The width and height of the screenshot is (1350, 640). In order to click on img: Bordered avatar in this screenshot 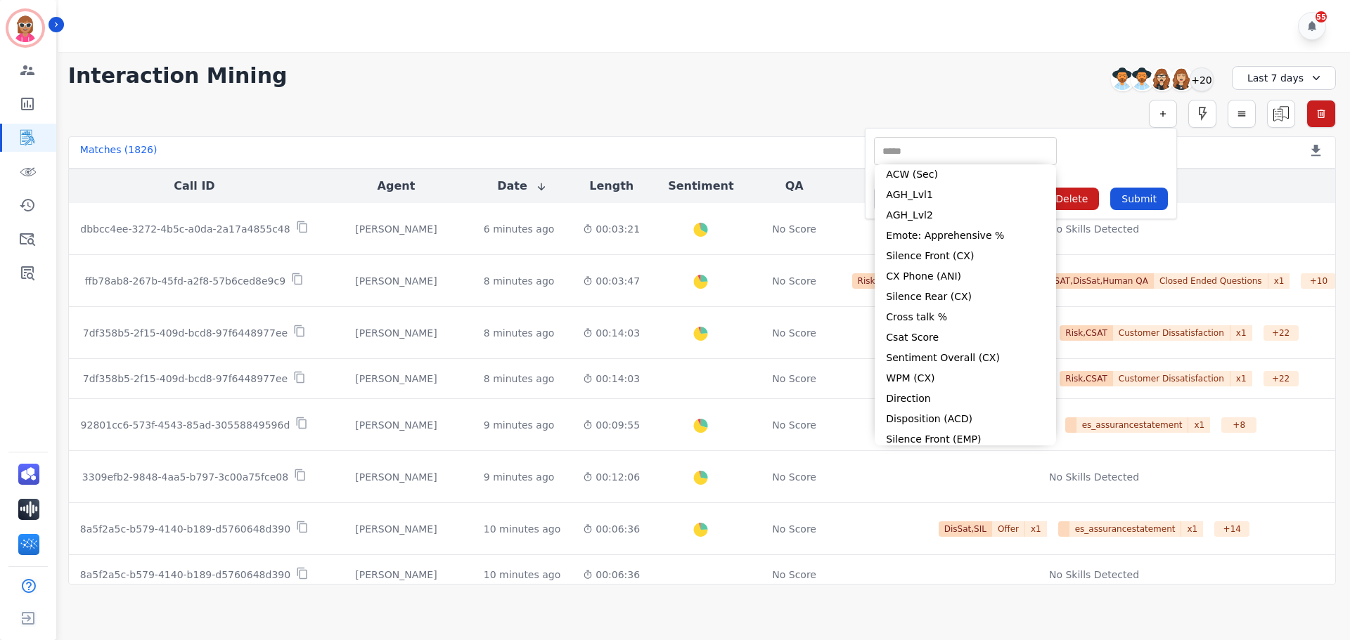, I will do `click(25, 28)`.